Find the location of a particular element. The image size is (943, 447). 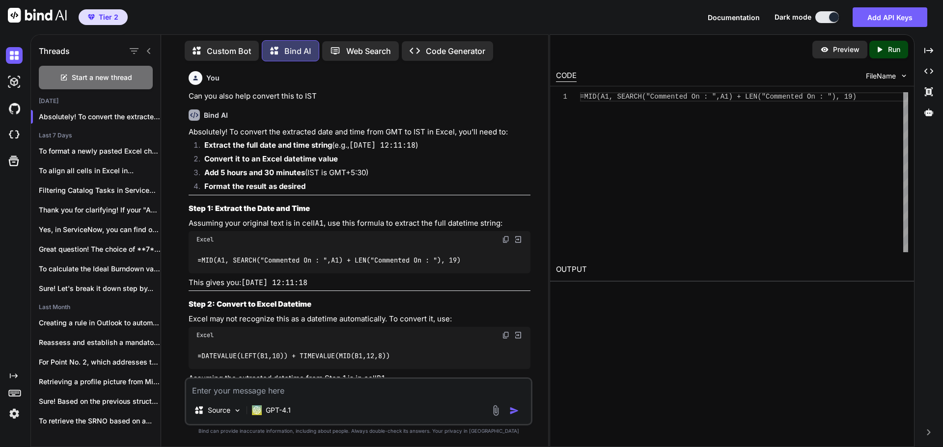

li: (IST is GMT+5:30) is located at coordinates (363, 174).